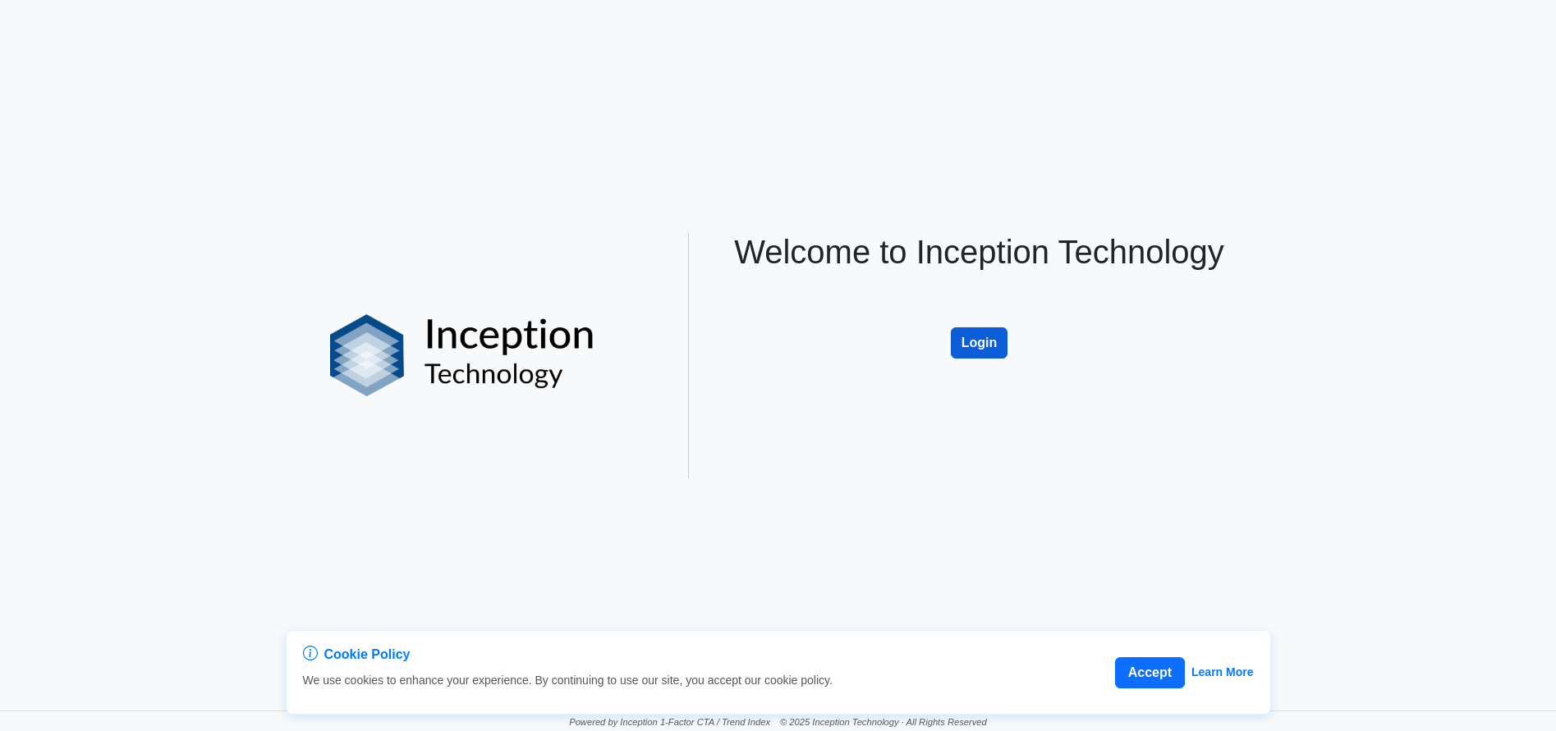 The height and width of the screenshot is (731, 1556). Describe the element at coordinates (461, 355) in the screenshot. I see `img: logo%20black.png` at that location.